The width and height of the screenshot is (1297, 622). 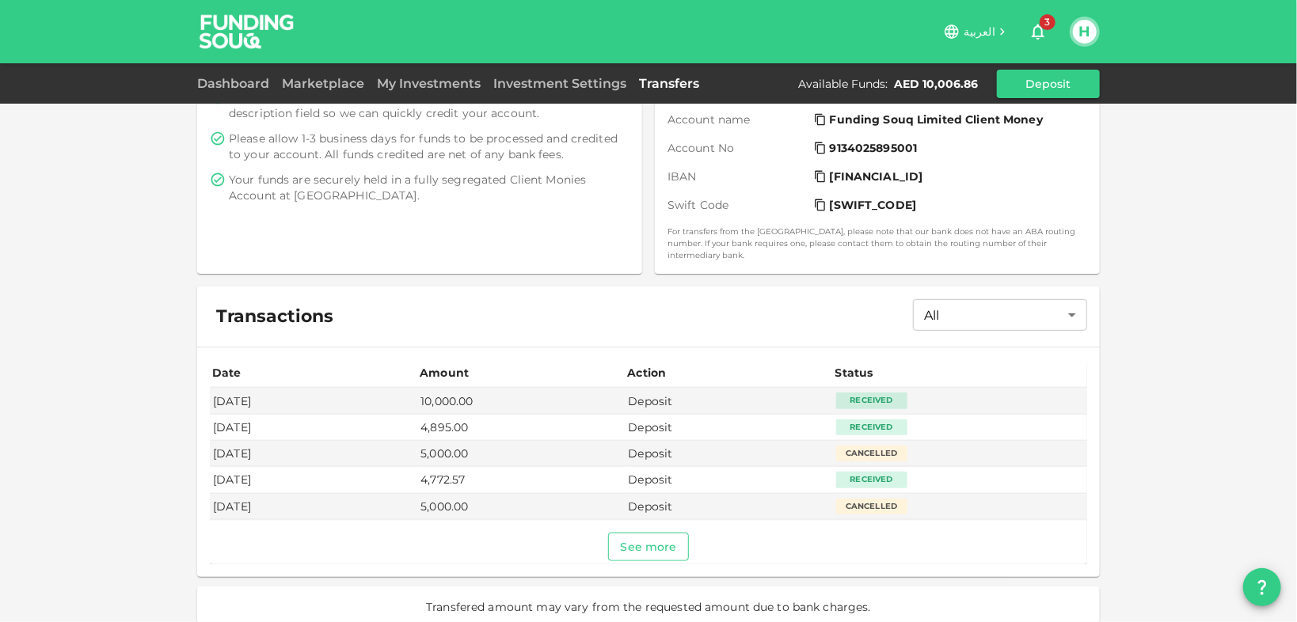 What do you see at coordinates (737, 148) in the screenshot?
I see `span: Account No` at bounding box center [737, 148].